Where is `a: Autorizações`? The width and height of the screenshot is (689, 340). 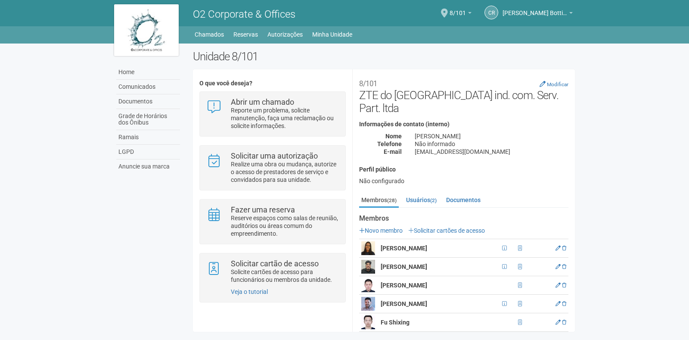
a: Autorizações is located at coordinates (285, 34).